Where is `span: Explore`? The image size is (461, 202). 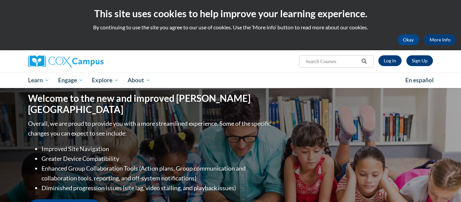
span: Explore is located at coordinates (105, 80).